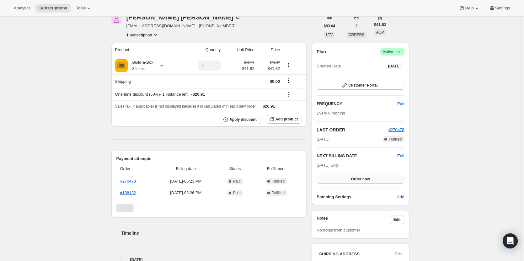 The width and height of the screenshot is (524, 261). Describe the element at coordinates (328, 66) in the screenshot. I see `span: Created Date` at that location.